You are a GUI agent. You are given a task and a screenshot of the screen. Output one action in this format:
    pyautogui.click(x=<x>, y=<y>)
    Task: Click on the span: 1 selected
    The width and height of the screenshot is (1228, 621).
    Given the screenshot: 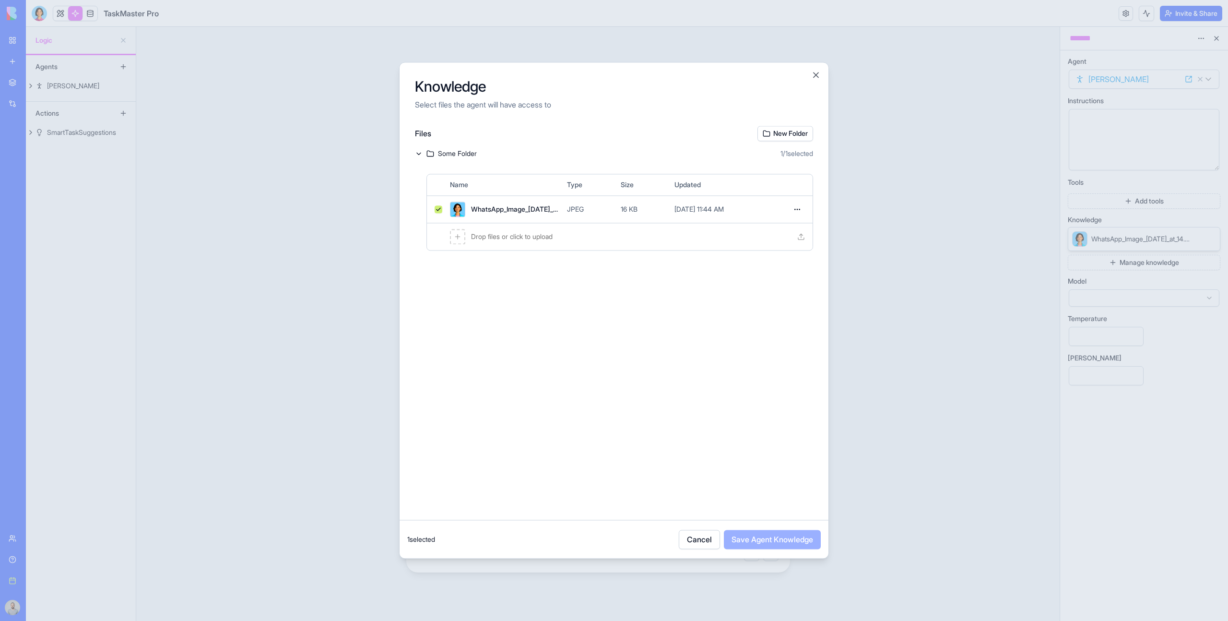 What is the action you would take?
    pyautogui.click(x=421, y=539)
    